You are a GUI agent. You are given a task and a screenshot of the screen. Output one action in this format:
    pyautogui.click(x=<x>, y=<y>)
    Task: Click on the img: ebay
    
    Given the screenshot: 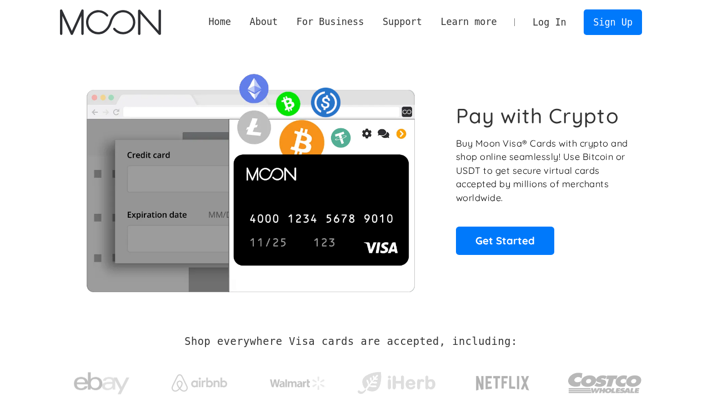 What is the action you would take?
    pyautogui.click(x=102, y=383)
    